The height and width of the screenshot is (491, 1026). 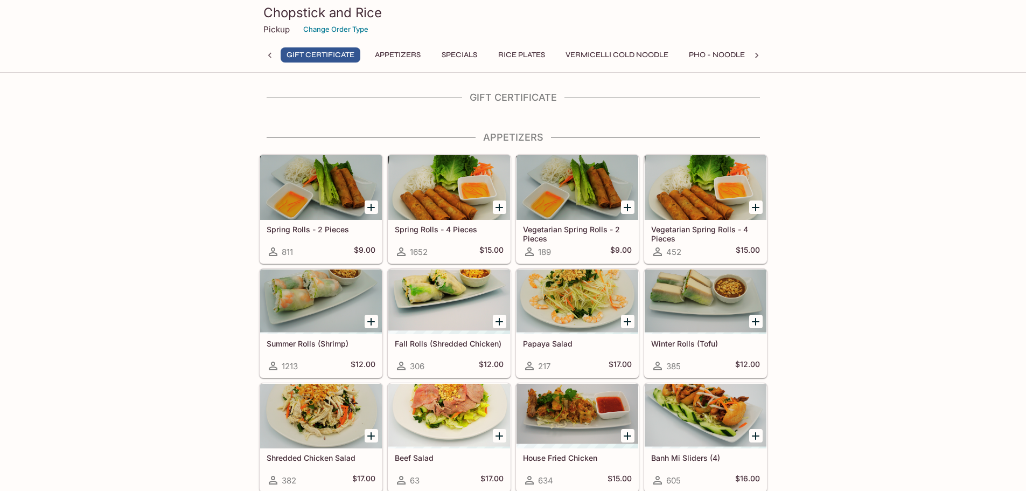 I want to click on h5: Banh Mi Sliders (4), so click(x=706, y=457).